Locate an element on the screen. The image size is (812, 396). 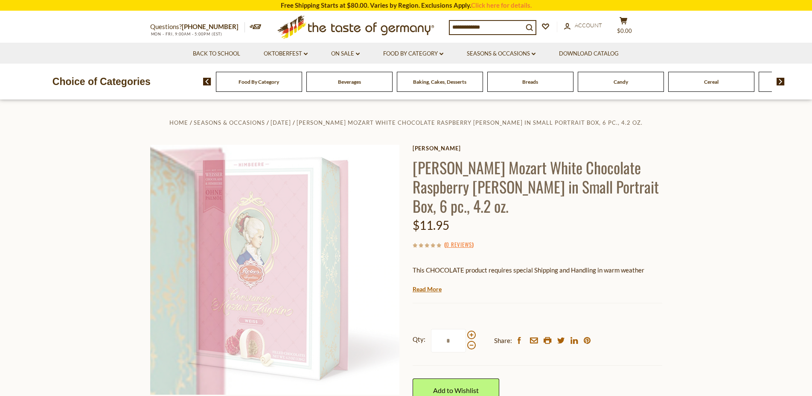
a: Home is located at coordinates (179, 122).